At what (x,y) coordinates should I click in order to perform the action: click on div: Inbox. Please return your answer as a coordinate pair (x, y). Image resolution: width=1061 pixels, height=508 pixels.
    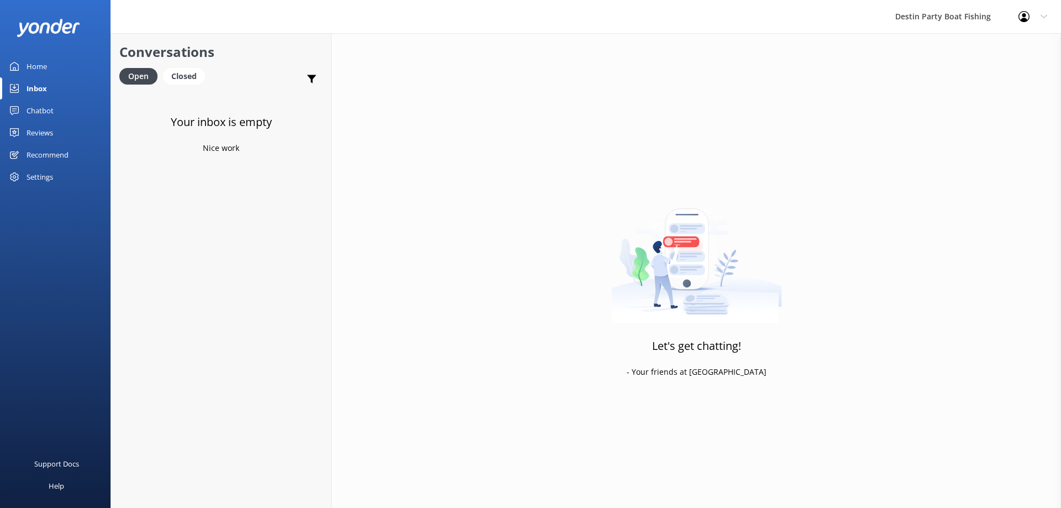
    Looking at the image, I should click on (36, 88).